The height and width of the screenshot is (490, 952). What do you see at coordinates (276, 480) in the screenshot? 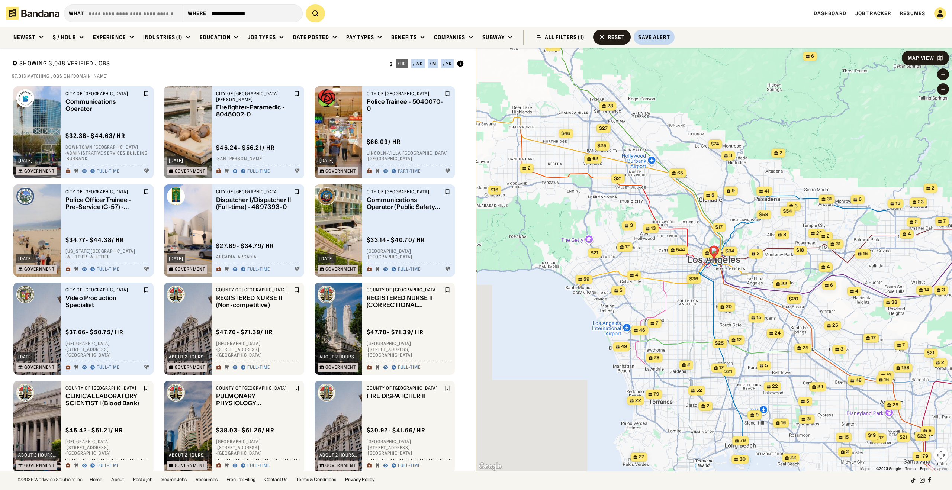
I see `a: Contact Us` at bounding box center [276, 480].